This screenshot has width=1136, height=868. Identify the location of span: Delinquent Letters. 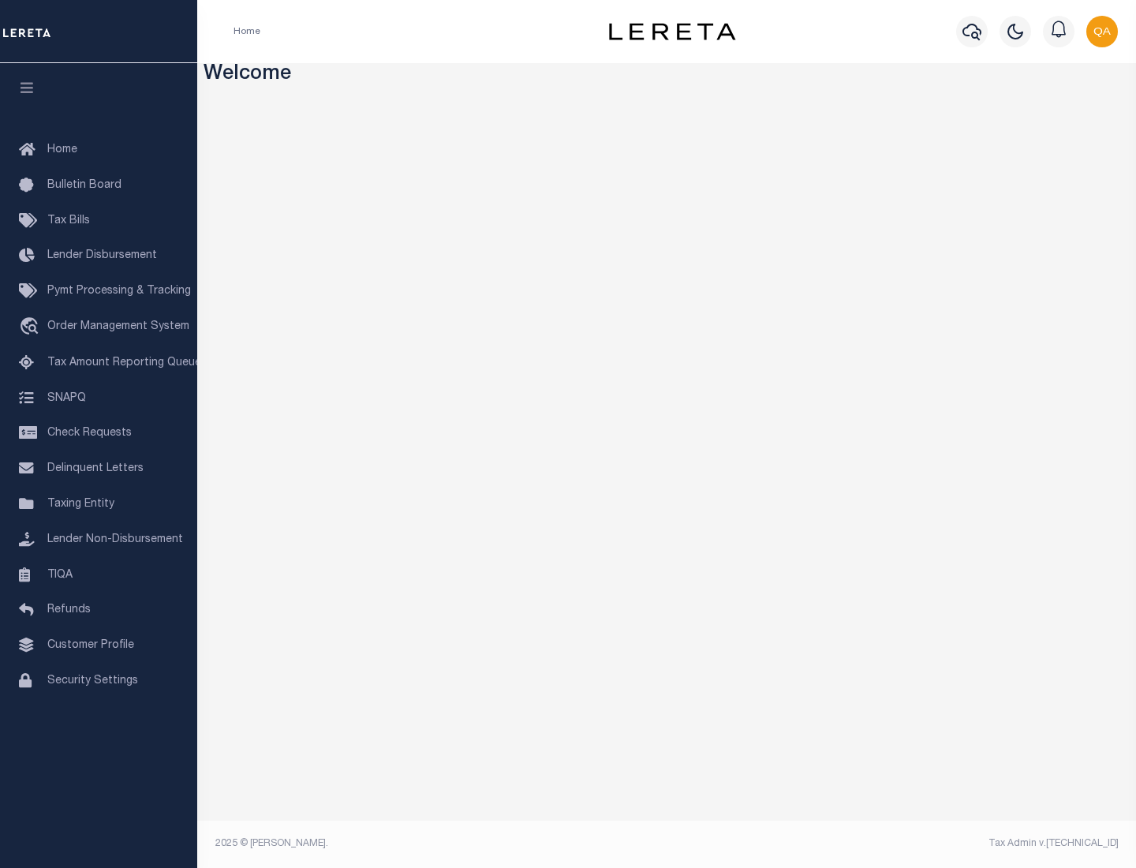
(95, 469).